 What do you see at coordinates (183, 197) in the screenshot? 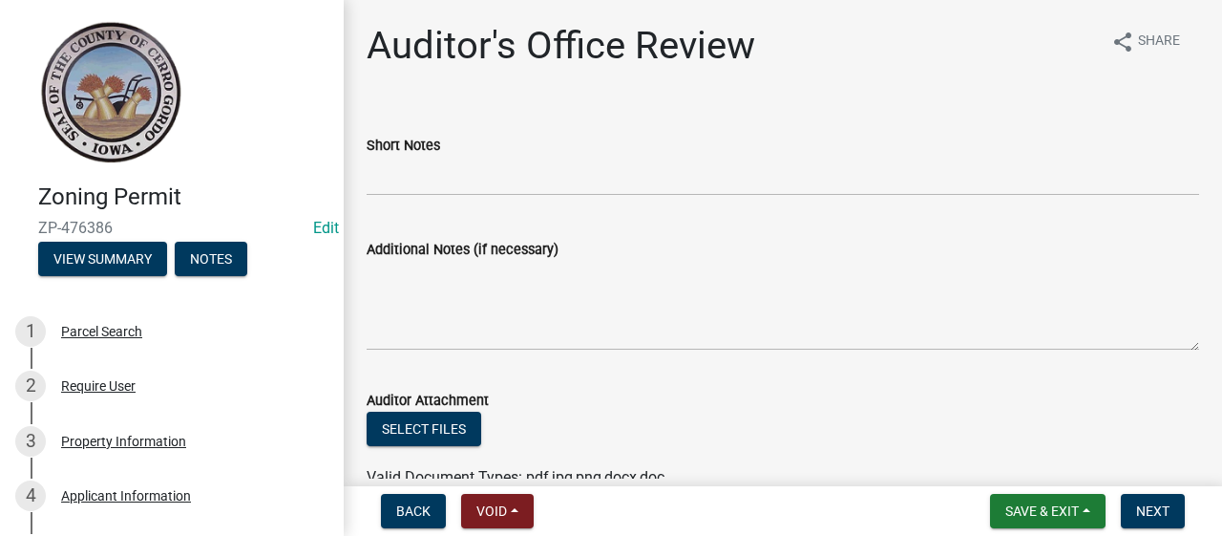
I see `h4: Zoning Permit` at bounding box center [183, 197].